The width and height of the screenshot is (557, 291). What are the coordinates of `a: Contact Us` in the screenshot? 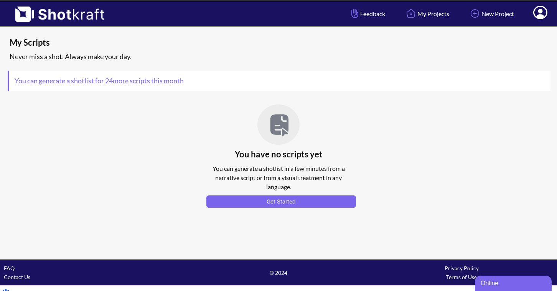 It's located at (17, 277).